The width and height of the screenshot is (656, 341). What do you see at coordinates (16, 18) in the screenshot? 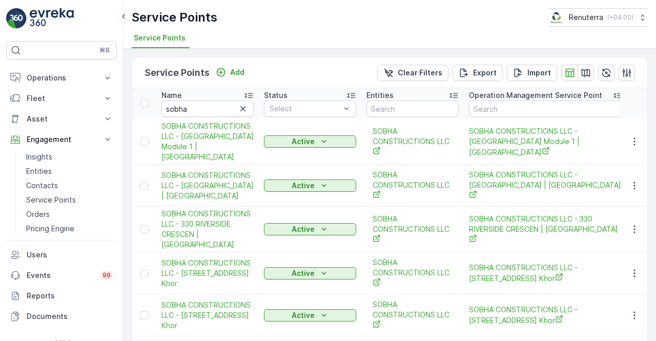
I see `img: logo` at bounding box center [16, 18].